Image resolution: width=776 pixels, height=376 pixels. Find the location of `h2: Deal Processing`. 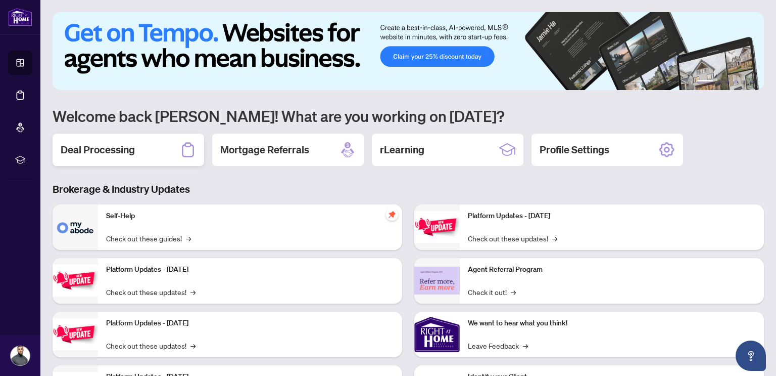

h2: Deal Processing is located at coordinates (98, 150).